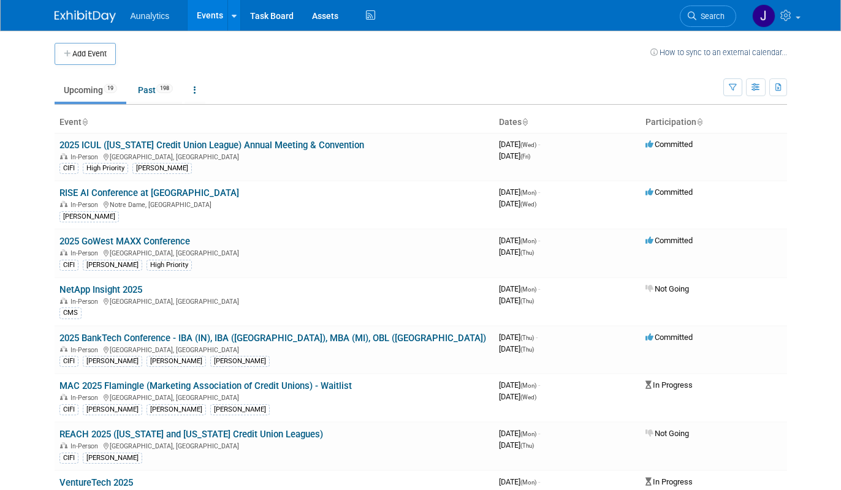 The image size is (841, 490). I want to click on span: Search, so click(711, 16).